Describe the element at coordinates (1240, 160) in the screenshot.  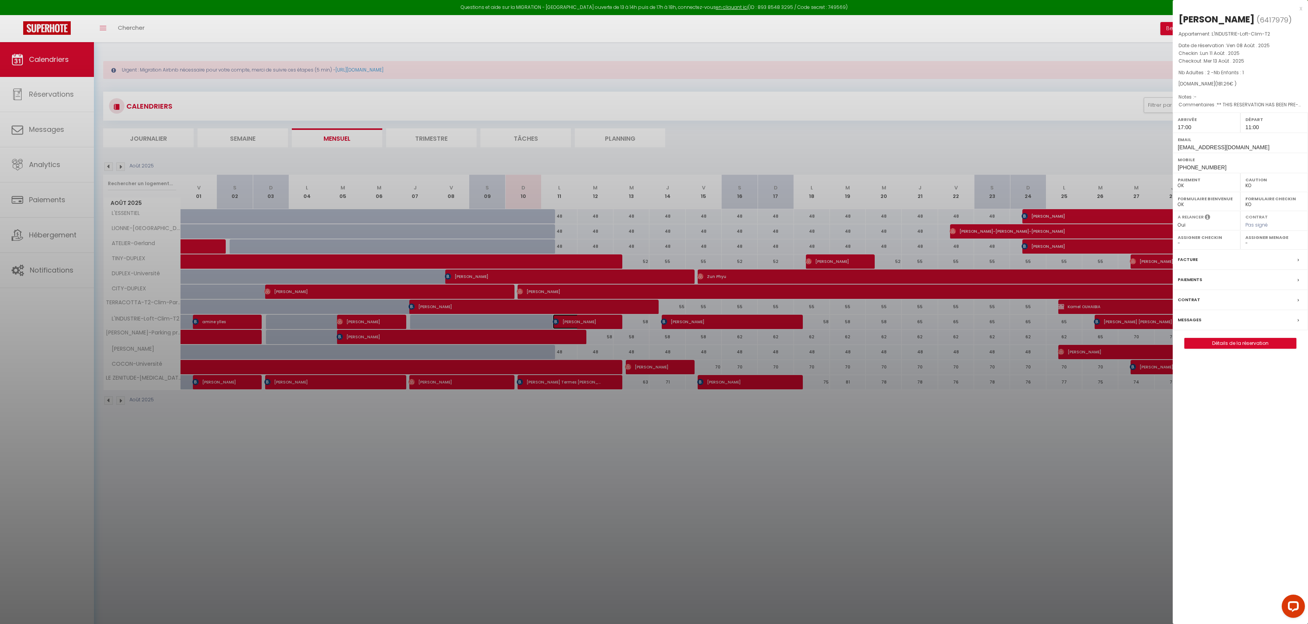
I see `label: Mobile` at that location.